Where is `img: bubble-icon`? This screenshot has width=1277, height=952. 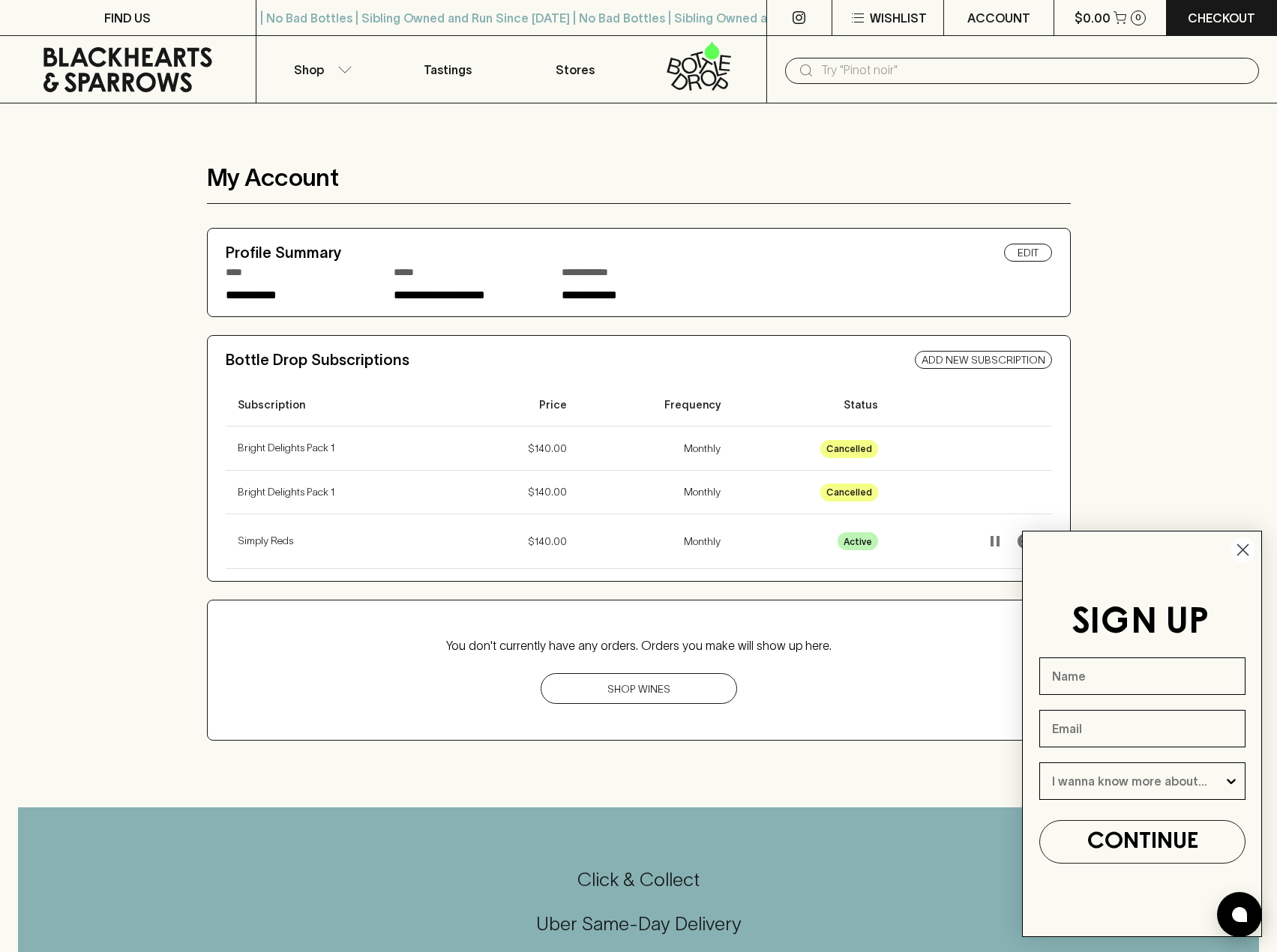
img: bubble-icon is located at coordinates (1240, 915).